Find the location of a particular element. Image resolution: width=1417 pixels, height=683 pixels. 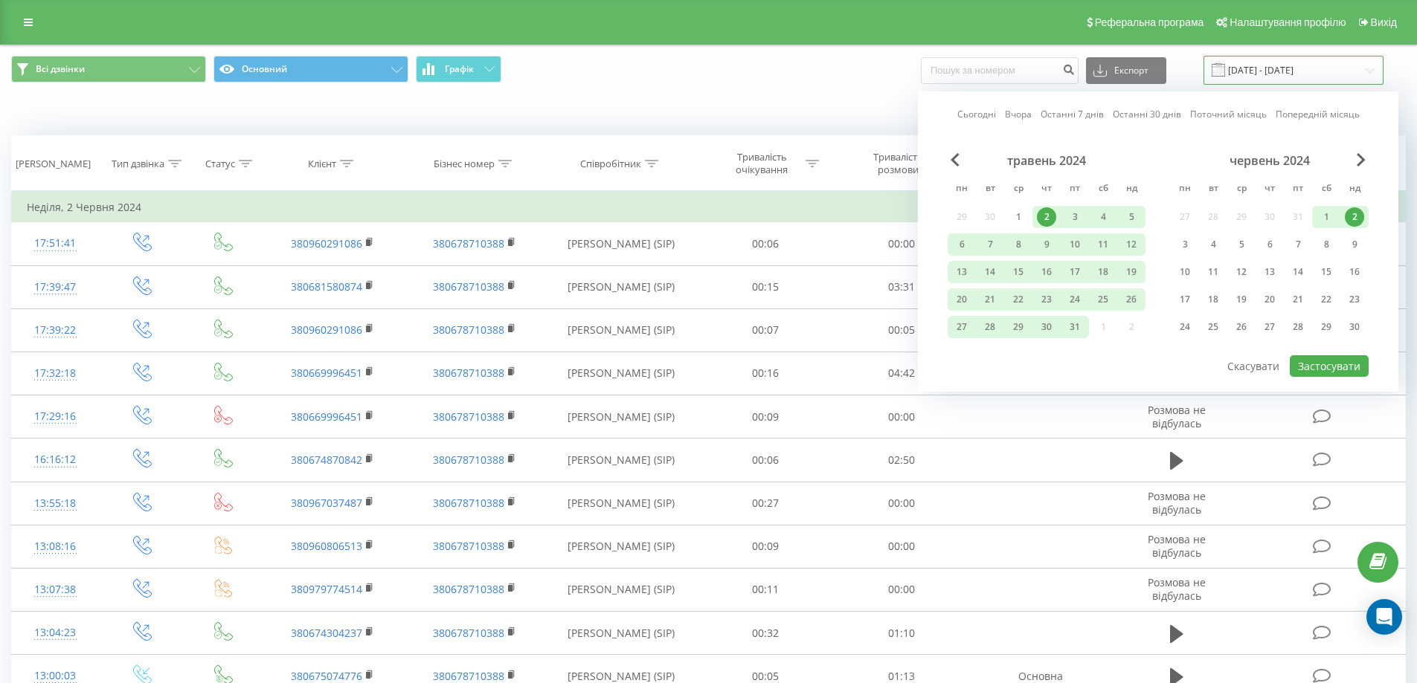

div: 13:04:23 is located at coordinates (55, 633).